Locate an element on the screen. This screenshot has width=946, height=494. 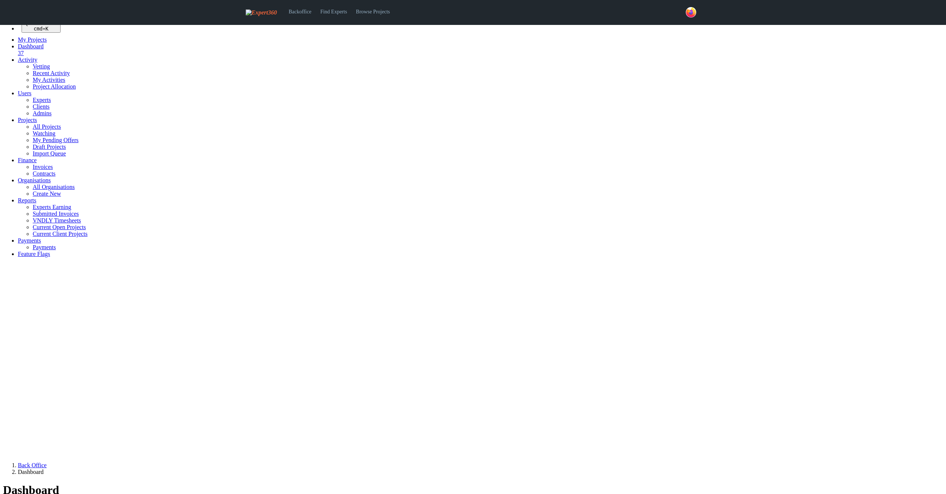
a: Finance is located at coordinates (27, 160).